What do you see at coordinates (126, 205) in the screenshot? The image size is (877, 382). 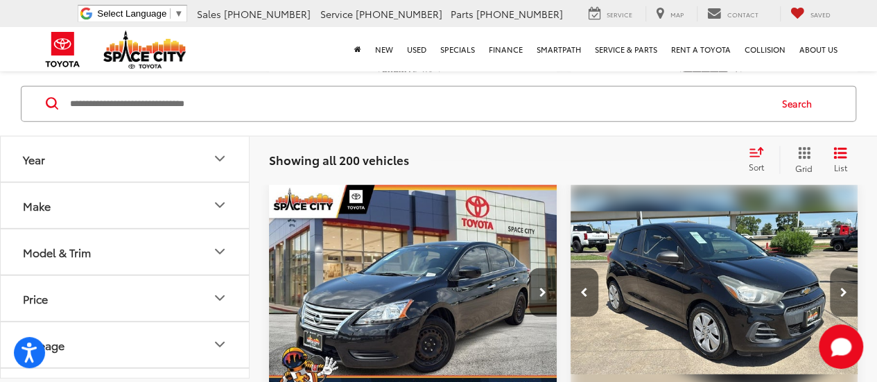 I see `button: MakeMake` at bounding box center [126, 205].